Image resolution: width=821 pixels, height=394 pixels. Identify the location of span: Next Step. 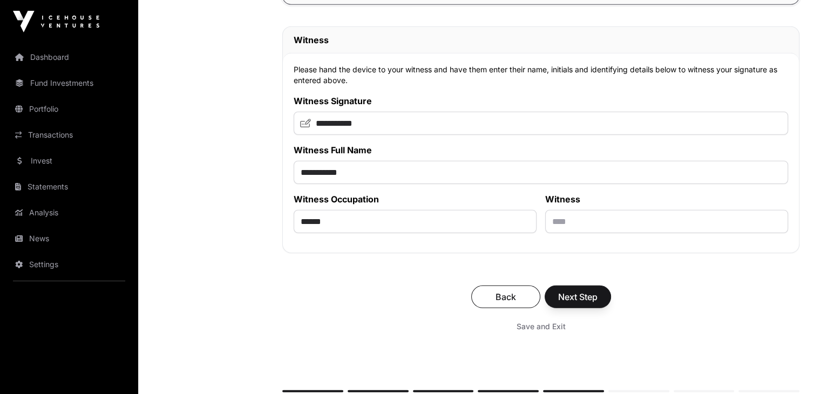
(578, 297).